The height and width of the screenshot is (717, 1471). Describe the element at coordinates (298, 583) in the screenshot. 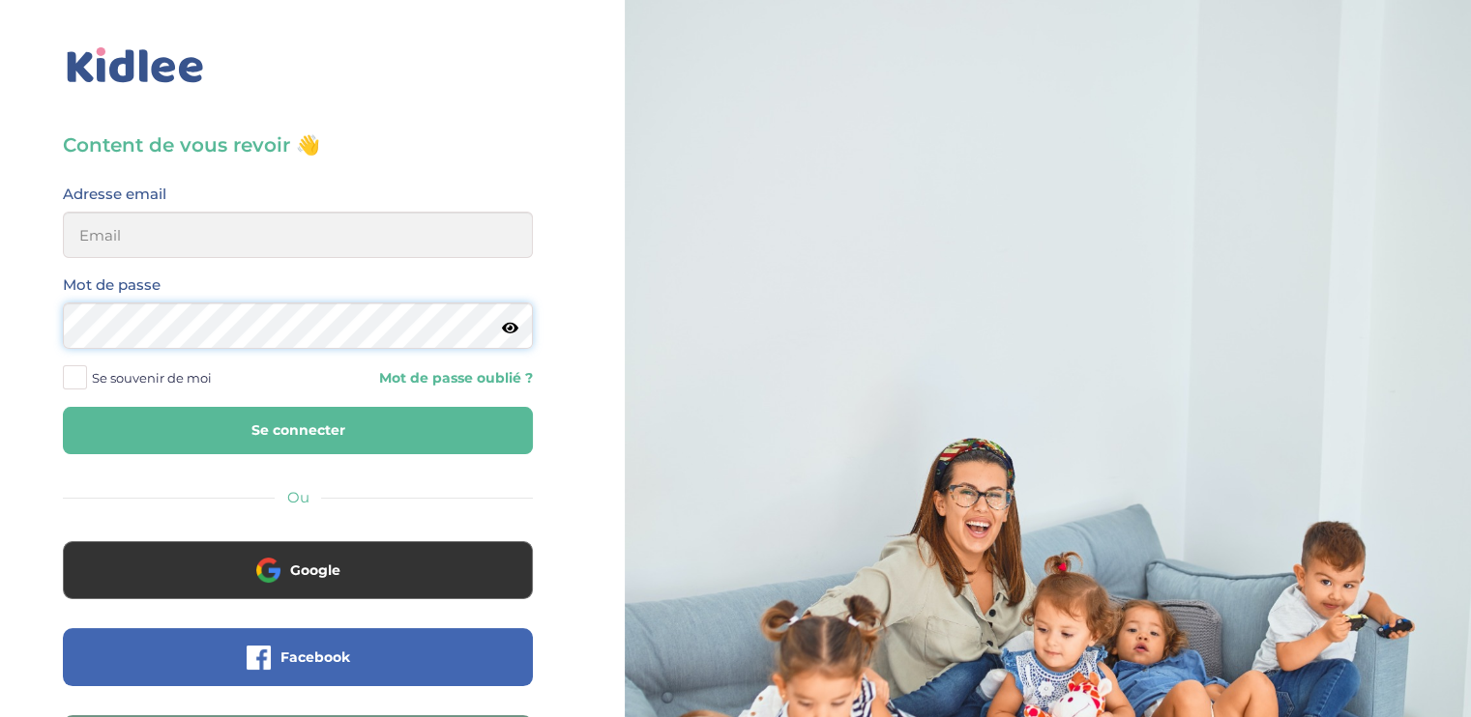

I see `a: Google` at that location.